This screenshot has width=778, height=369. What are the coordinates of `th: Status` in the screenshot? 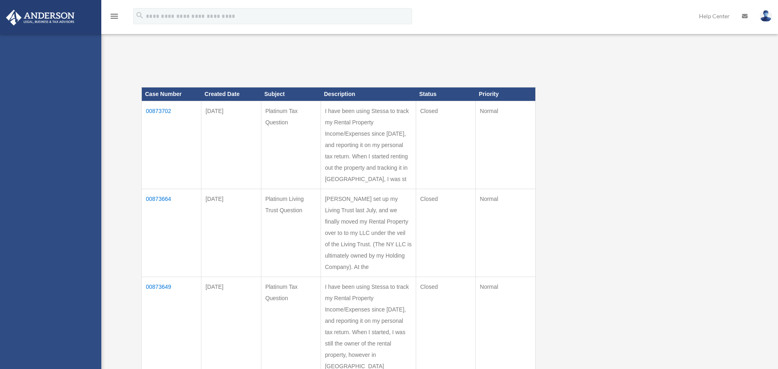 It's located at (445, 94).